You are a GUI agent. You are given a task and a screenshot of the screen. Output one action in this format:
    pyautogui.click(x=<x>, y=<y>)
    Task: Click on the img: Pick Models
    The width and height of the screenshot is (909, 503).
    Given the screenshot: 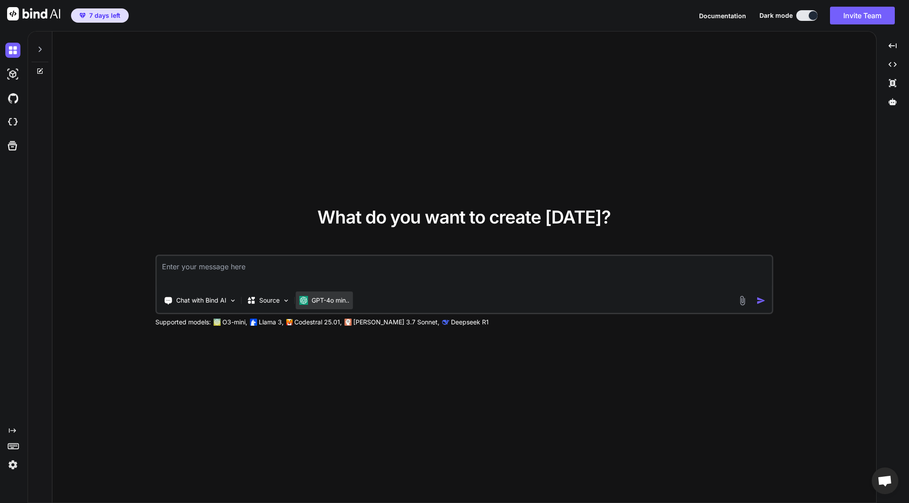 What is the action you would take?
    pyautogui.click(x=286, y=300)
    